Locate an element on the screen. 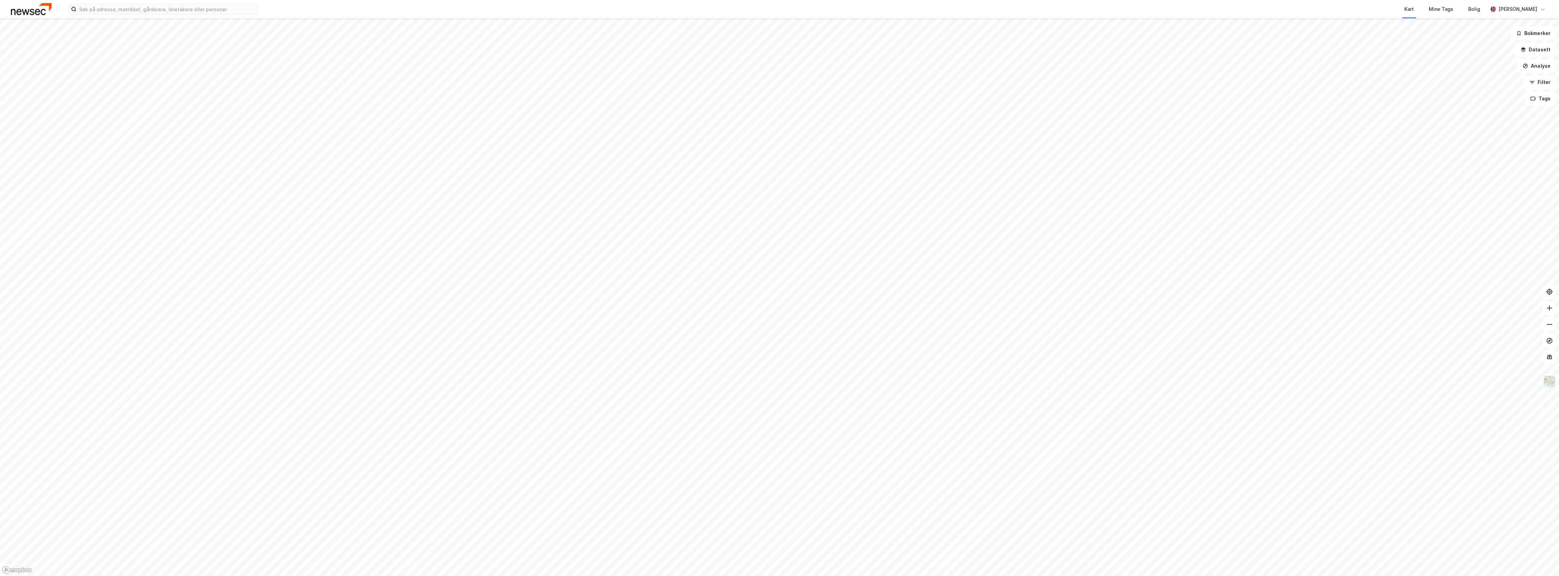 The width and height of the screenshot is (1559, 576). div: Bolig is located at coordinates (1474, 9).